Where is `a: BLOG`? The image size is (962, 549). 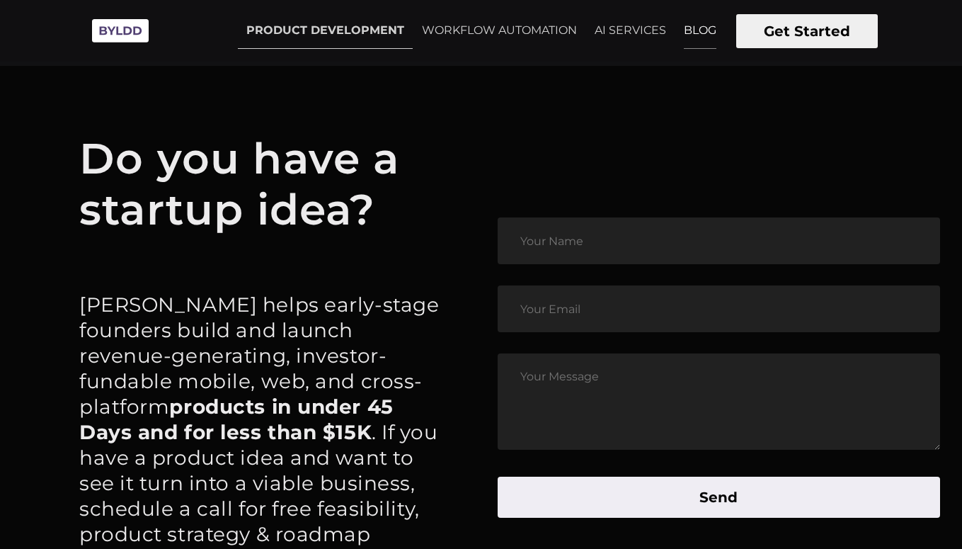 a: BLOG is located at coordinates (700, 30).